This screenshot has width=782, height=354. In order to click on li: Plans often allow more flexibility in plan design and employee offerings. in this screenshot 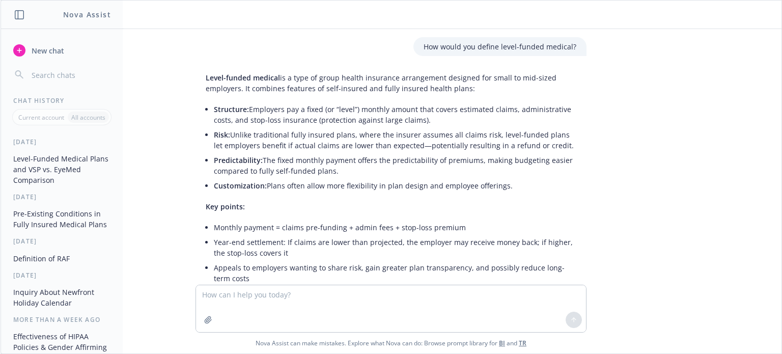, I will do `click(395, 185)`.